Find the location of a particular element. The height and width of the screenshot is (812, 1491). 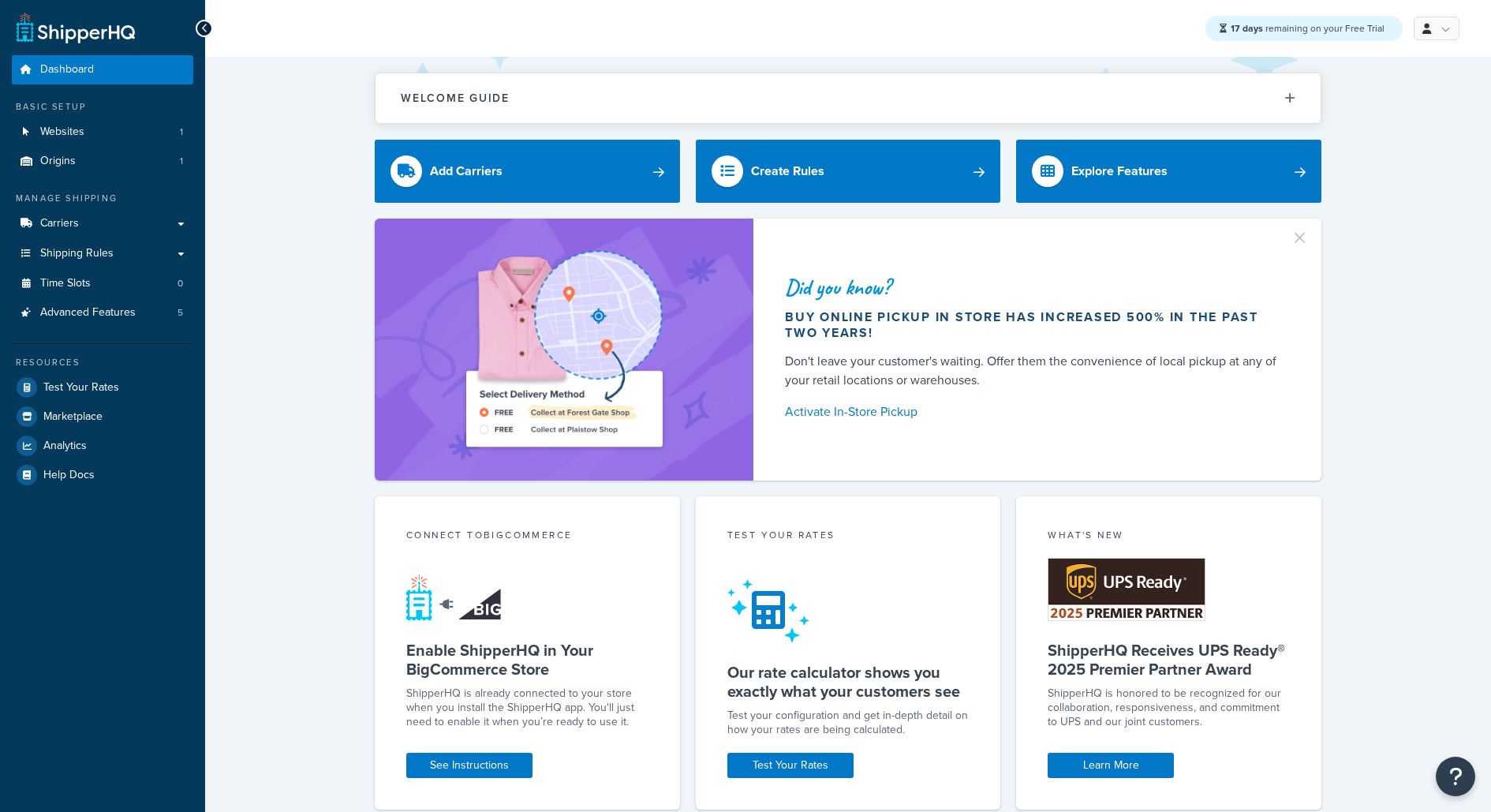

li: Advanced Features is located at coordinates (103, 312).